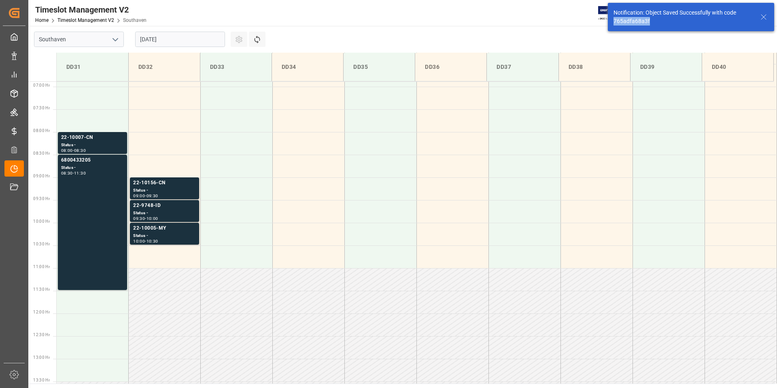 The height and width of the screenshot is (388, 777). What do you see at coordinates (164, 228) in the screenshot?
I see `div: 22-10005-MY` at bounding box center [164, 228].